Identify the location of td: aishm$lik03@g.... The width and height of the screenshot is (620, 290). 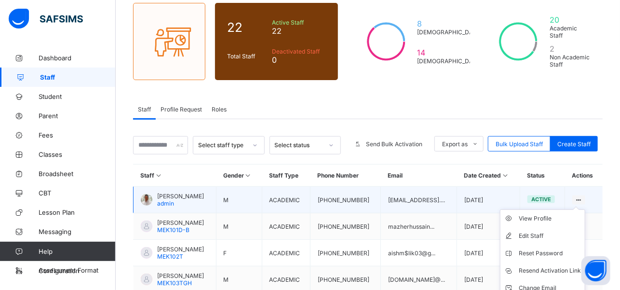
(419, 253).